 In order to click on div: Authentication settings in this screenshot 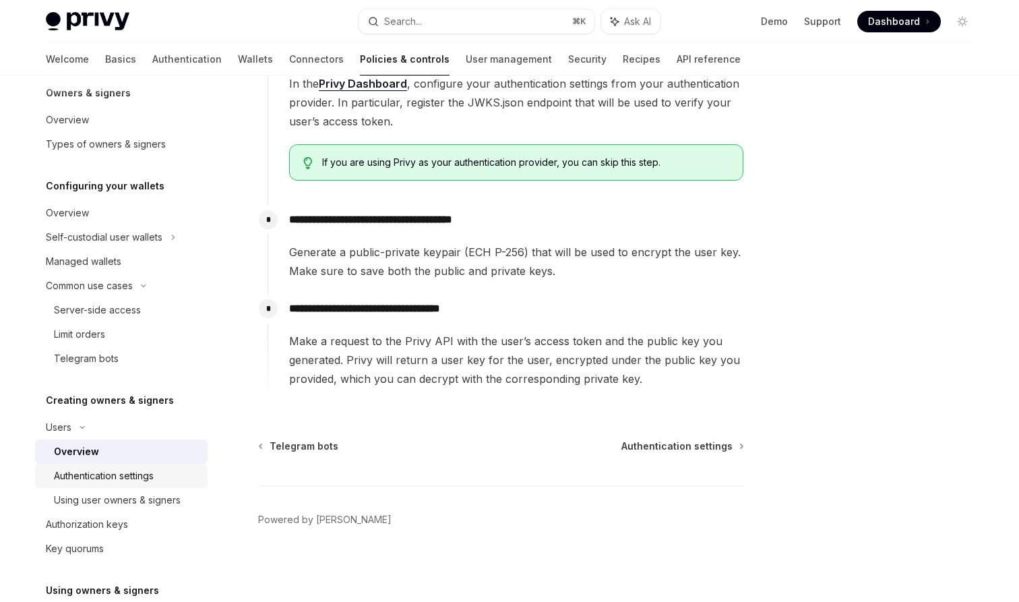, I will do `click(104, 476)`.